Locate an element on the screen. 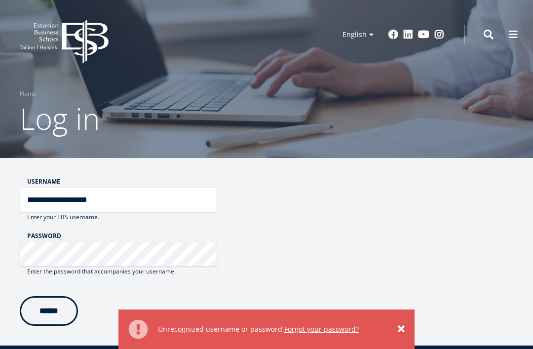 This screenshot has height=349, width=533. a: Facebook is located at coordinates (394, 35).